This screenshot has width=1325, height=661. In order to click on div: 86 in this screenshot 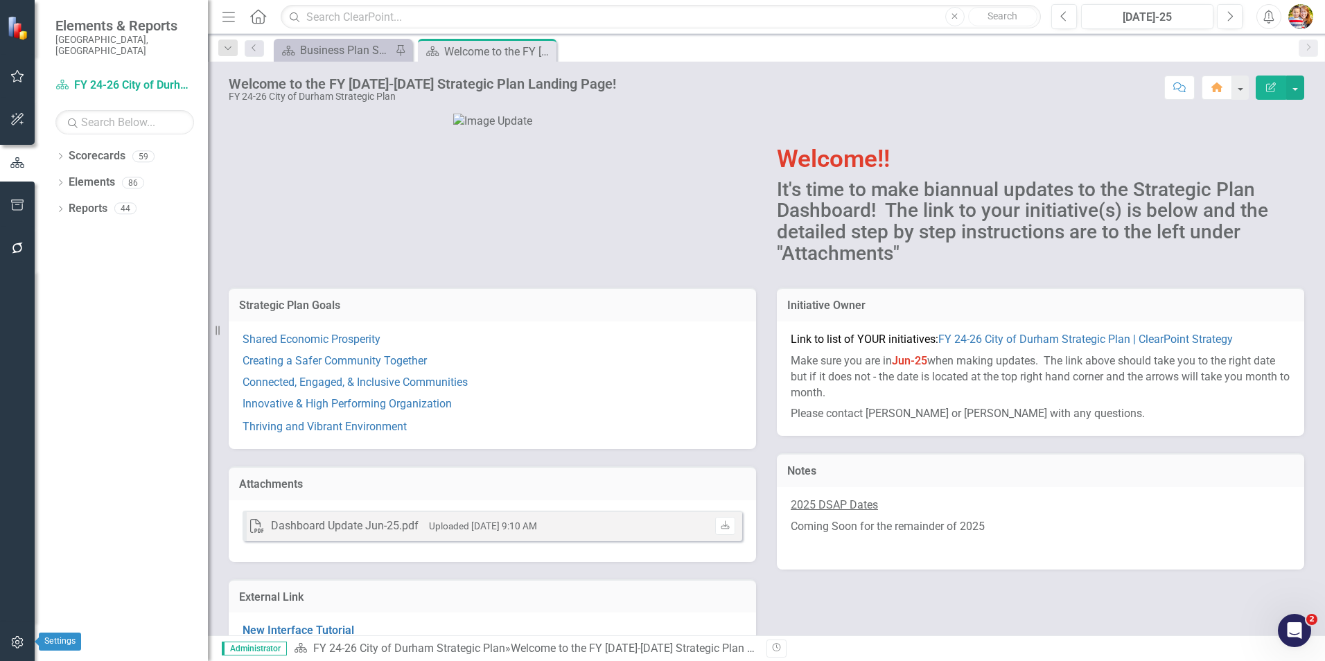, I will do `click(133, 182)`.